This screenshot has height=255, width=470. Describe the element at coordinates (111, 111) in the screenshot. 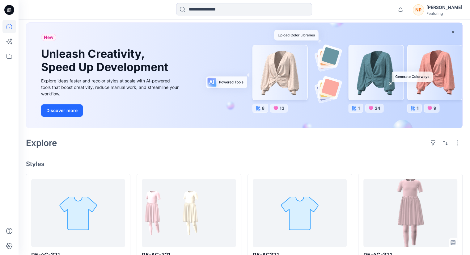

I see `a: Discover more` at that location.